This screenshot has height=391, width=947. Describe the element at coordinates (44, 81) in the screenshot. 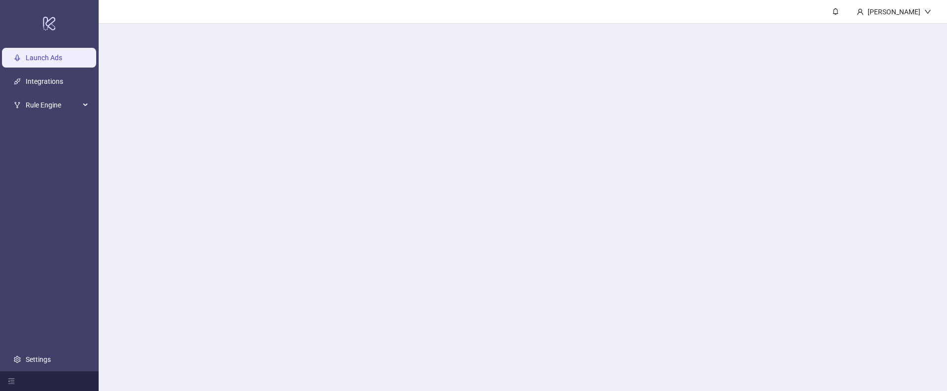

I see `a: Integrations` at that location.